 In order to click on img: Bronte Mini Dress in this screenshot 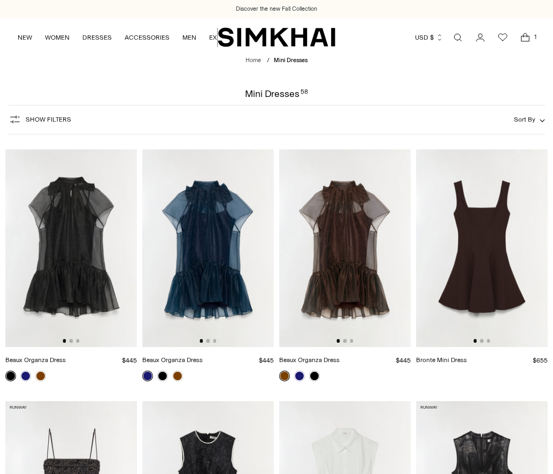, I will do `click(482, 248)`.